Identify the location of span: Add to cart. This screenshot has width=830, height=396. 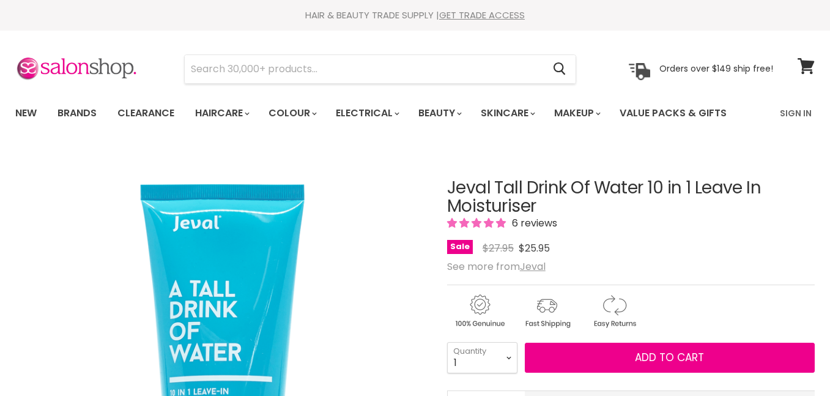
(669, 357).